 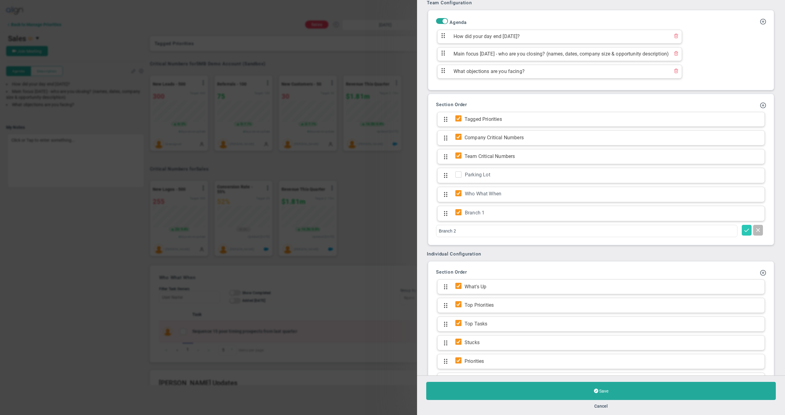 I want to click on input: Click to add a section name, so click(x=587, y=231).